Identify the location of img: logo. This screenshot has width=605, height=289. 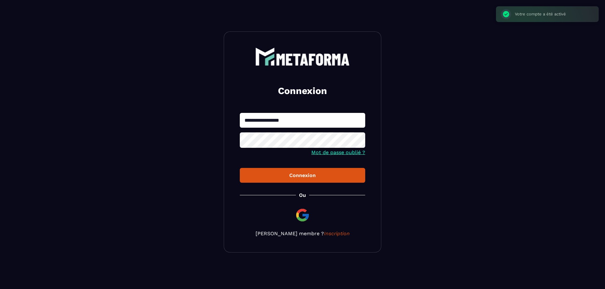
(302, 57).